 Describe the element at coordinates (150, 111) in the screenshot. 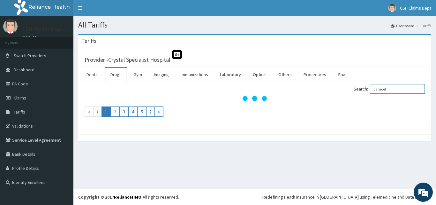

I see `a: Go to next page` at that location.